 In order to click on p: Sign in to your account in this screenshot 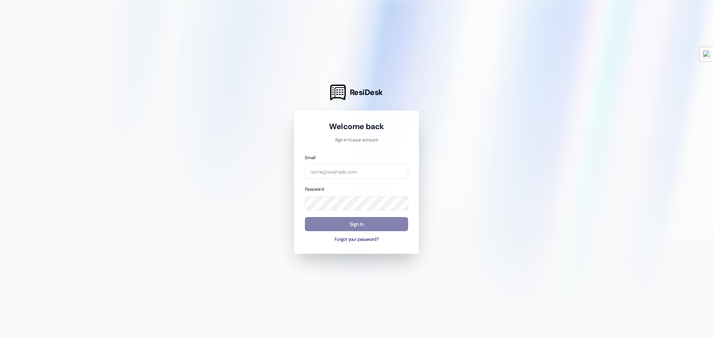, I will do `click(357, 140)`.